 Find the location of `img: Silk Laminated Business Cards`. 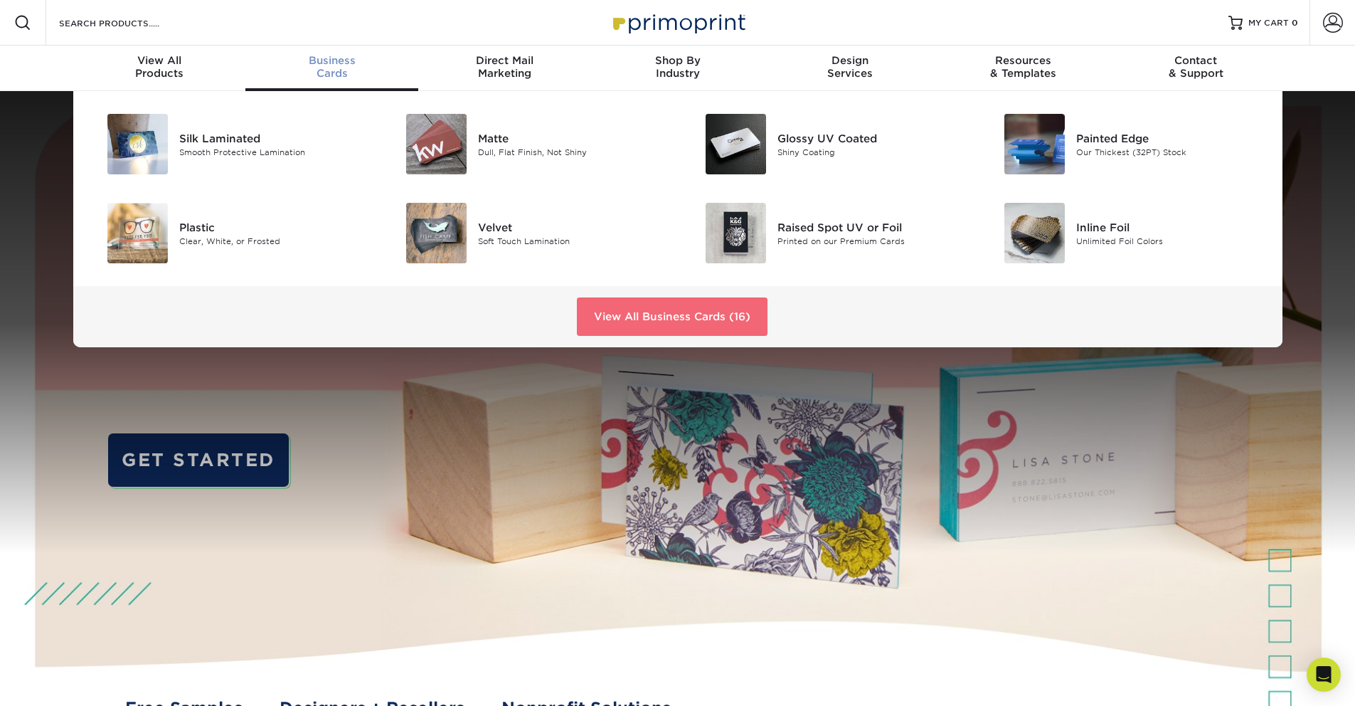

img: Silk Laminated Business Cards is located at coordinates (137, 144).